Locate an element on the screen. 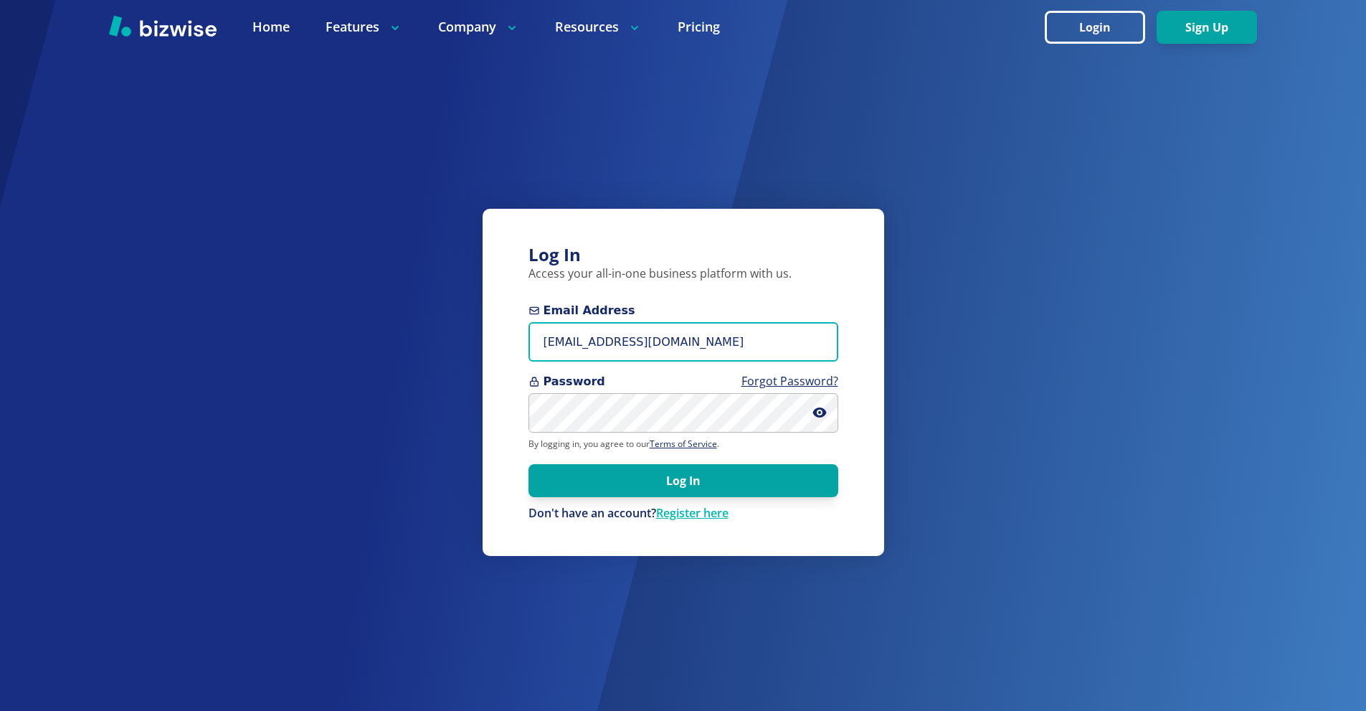  p: Resources is located at coordinates (598, 27).